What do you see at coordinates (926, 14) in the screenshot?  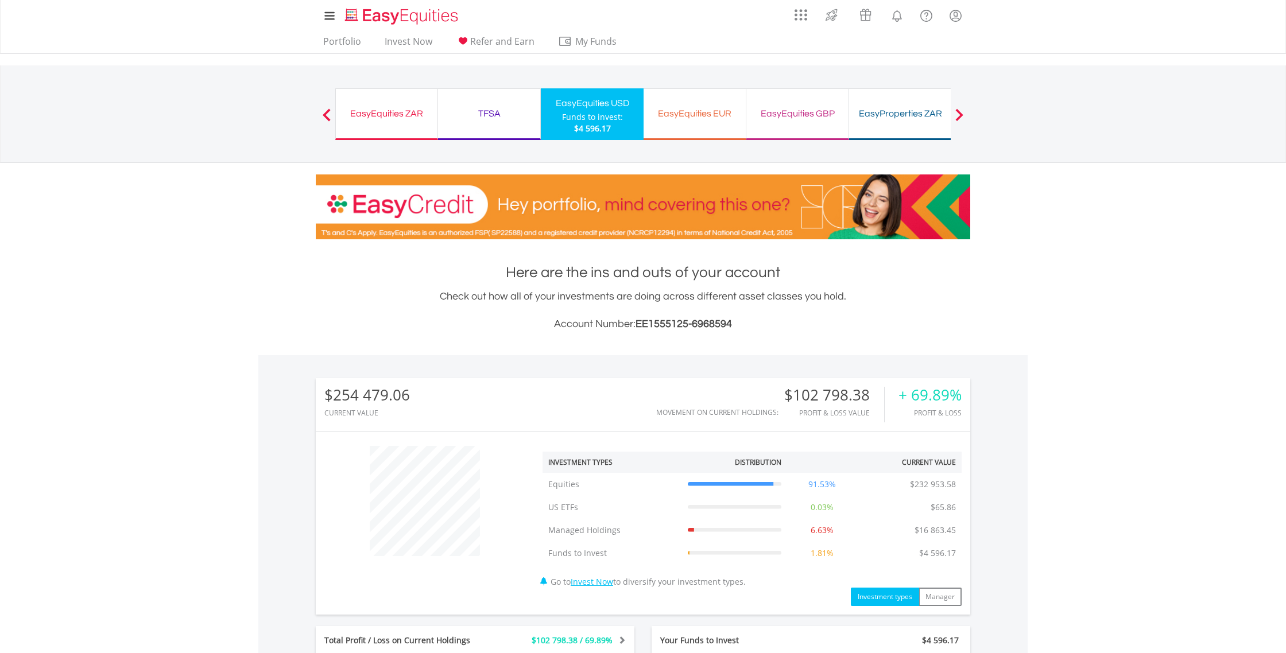 I see `a: FAQ's and Support` at bounding box center [926, 14].